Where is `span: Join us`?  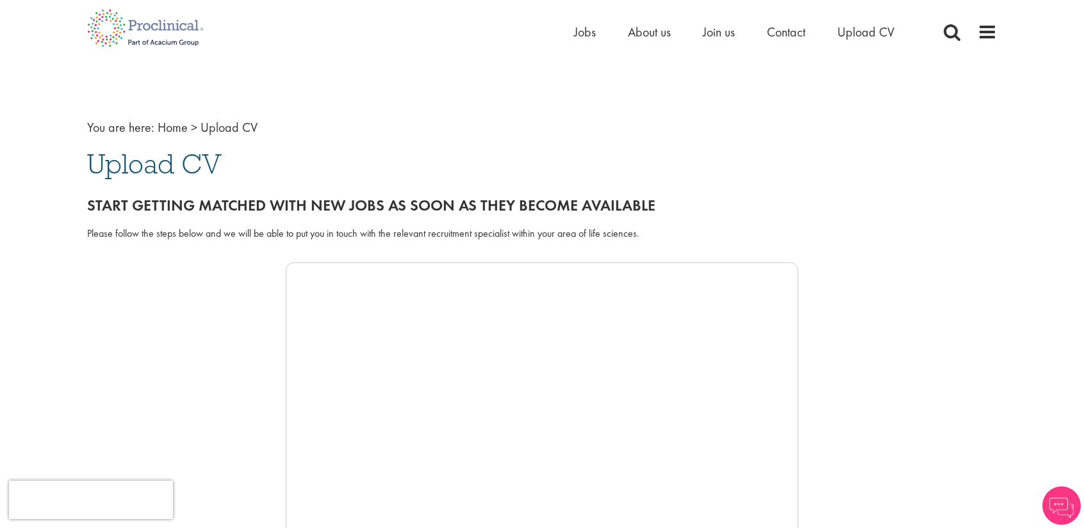
span: Join us is located at coordinates (719, 32).